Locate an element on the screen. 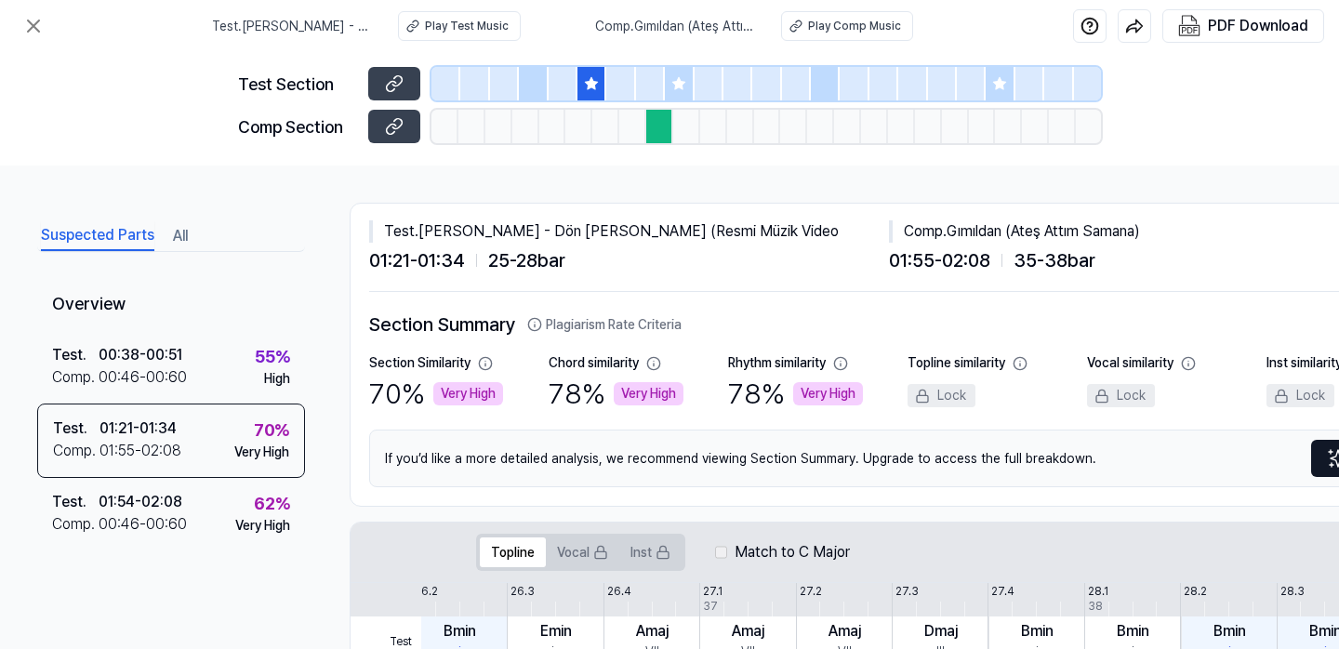  div: 26.4 is located at coordinates (619, 592).